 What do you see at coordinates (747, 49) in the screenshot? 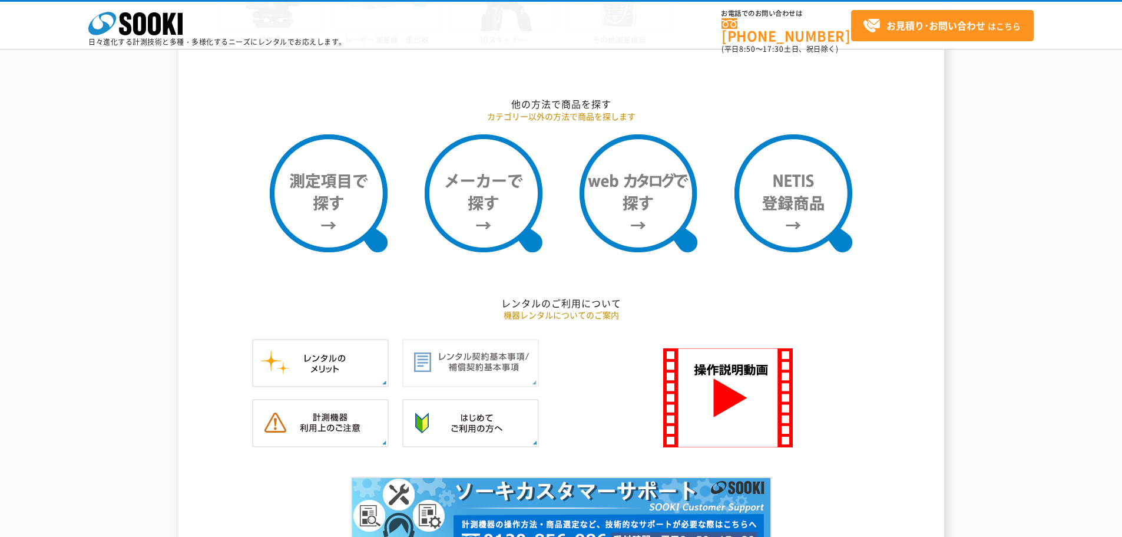
I see `span: 8:50` at bounding box center [747, 49].